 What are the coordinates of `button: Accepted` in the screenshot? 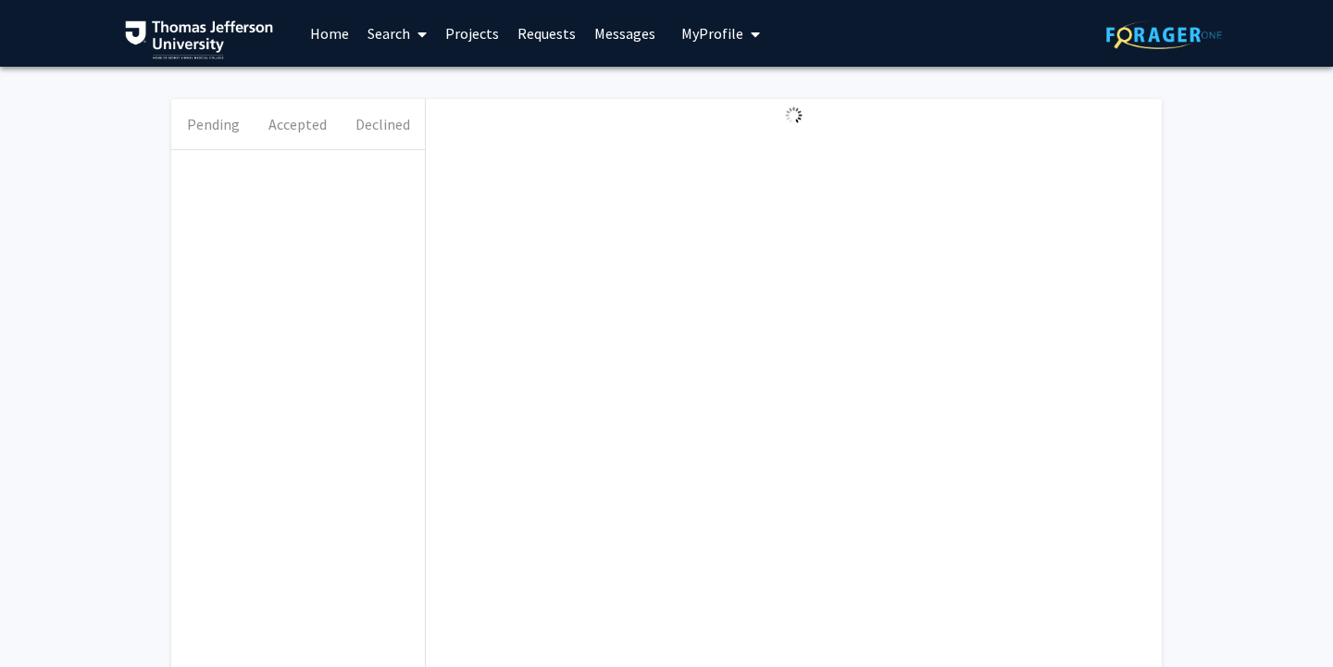 It's located at (297, 124).